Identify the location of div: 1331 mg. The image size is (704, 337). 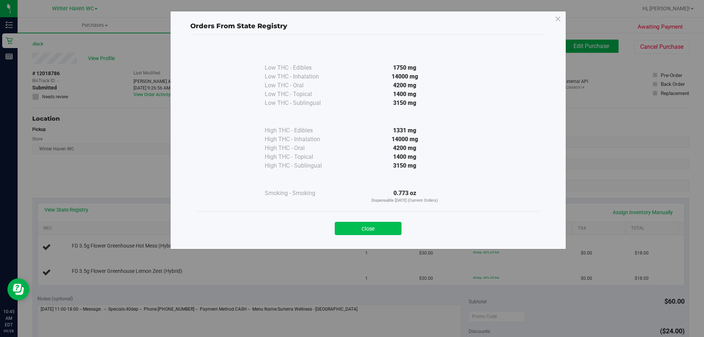
(405, 131).